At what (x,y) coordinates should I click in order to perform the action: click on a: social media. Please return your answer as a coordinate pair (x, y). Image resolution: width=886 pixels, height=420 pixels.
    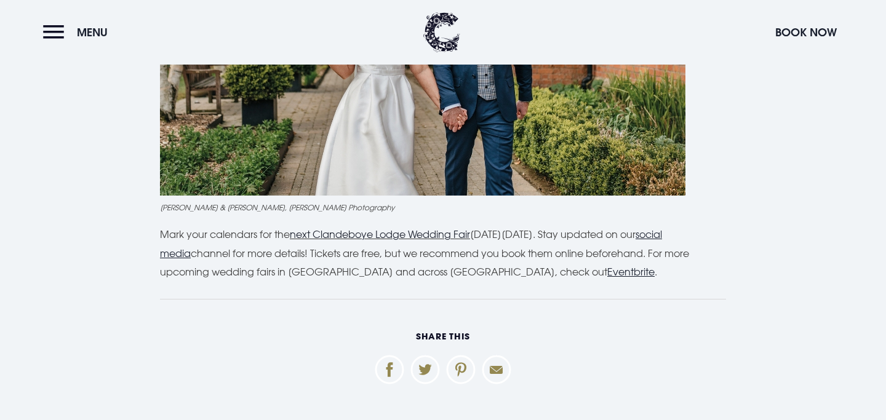
    Looking at the image, I should click on (411, 244).